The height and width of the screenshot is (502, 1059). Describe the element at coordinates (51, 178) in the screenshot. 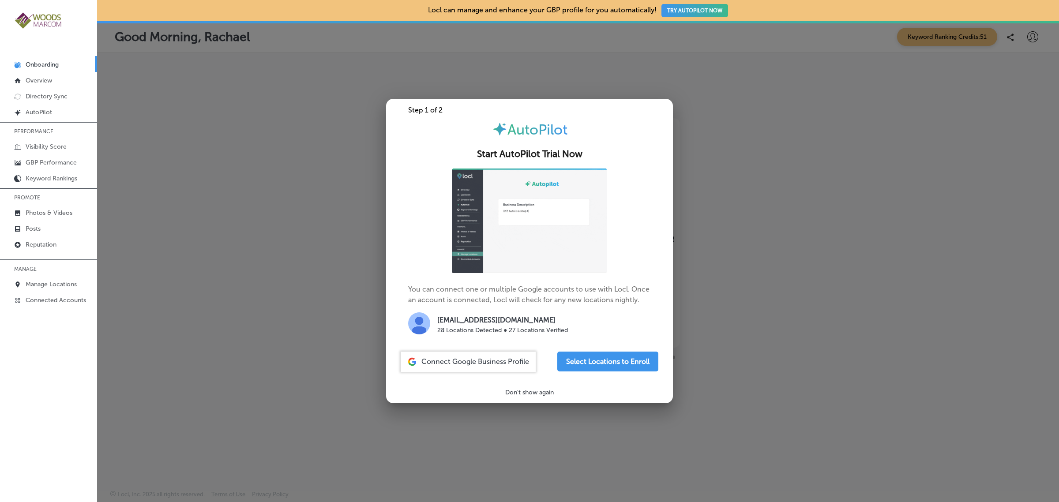

I see `p: Keyword Rankings` at that location.